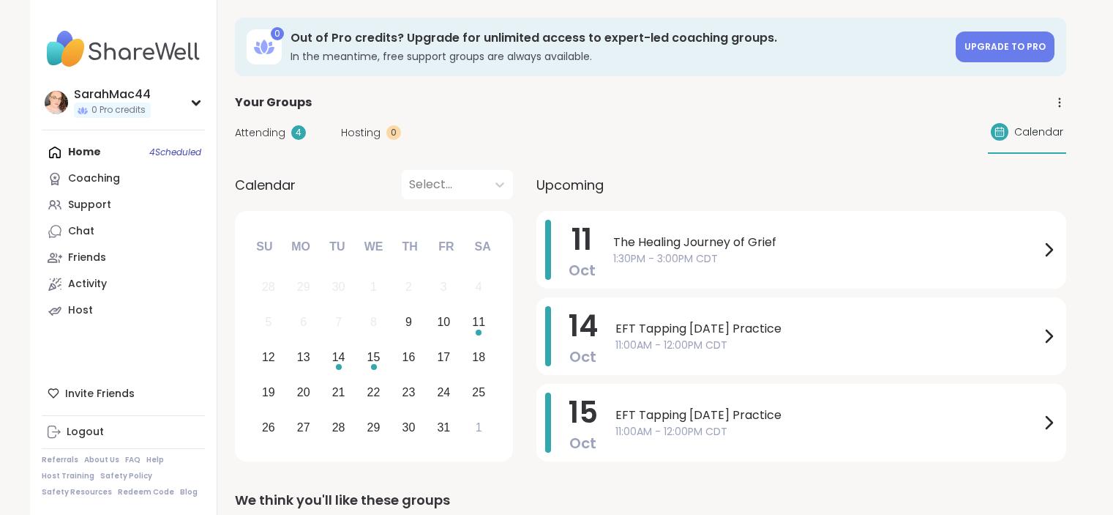  Describe the element at coordinates (89, 205) in the screenshot. I see `div: Support` at that location.